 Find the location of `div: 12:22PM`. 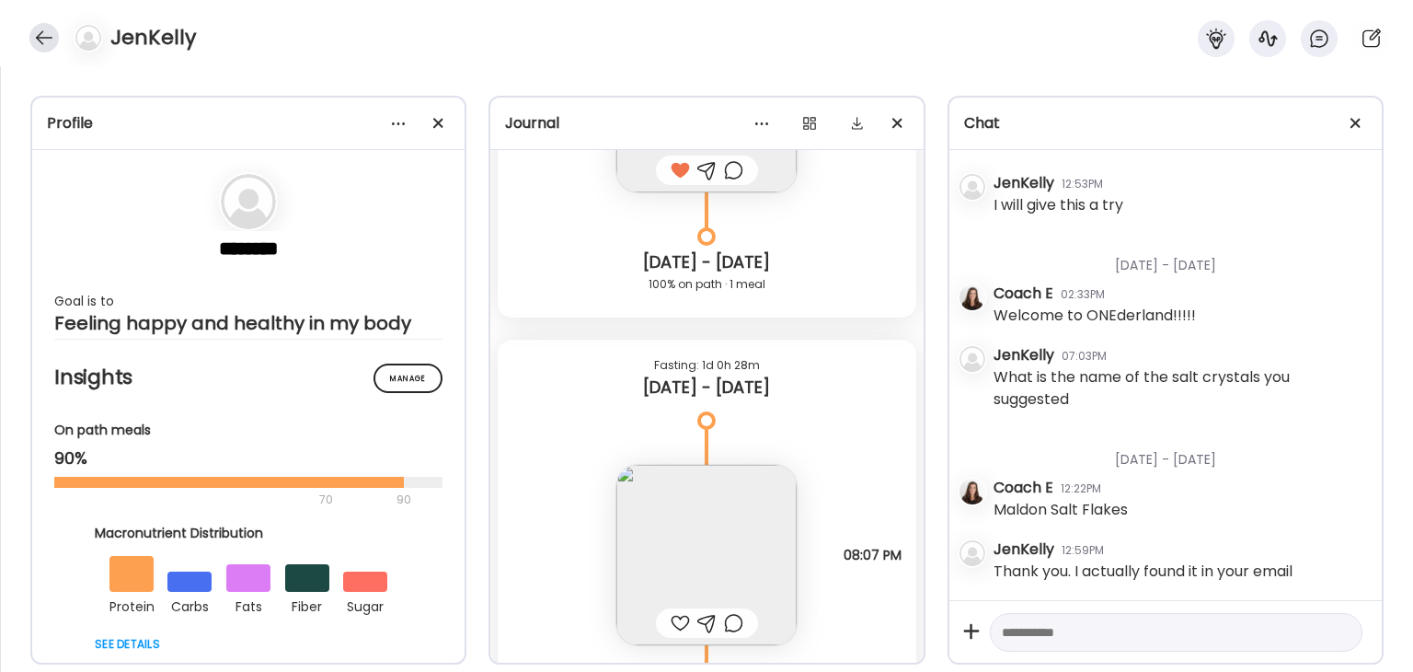

div: 12:22PM is located at coordinates (1081, 488).